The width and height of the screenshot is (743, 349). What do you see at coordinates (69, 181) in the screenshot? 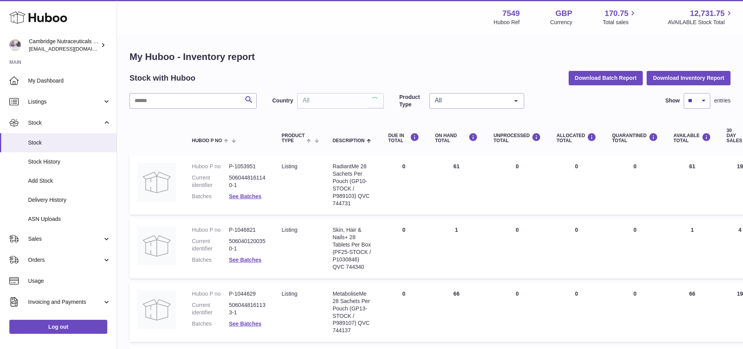
I see `span: Add Stock` at bounding box center [69, 181].